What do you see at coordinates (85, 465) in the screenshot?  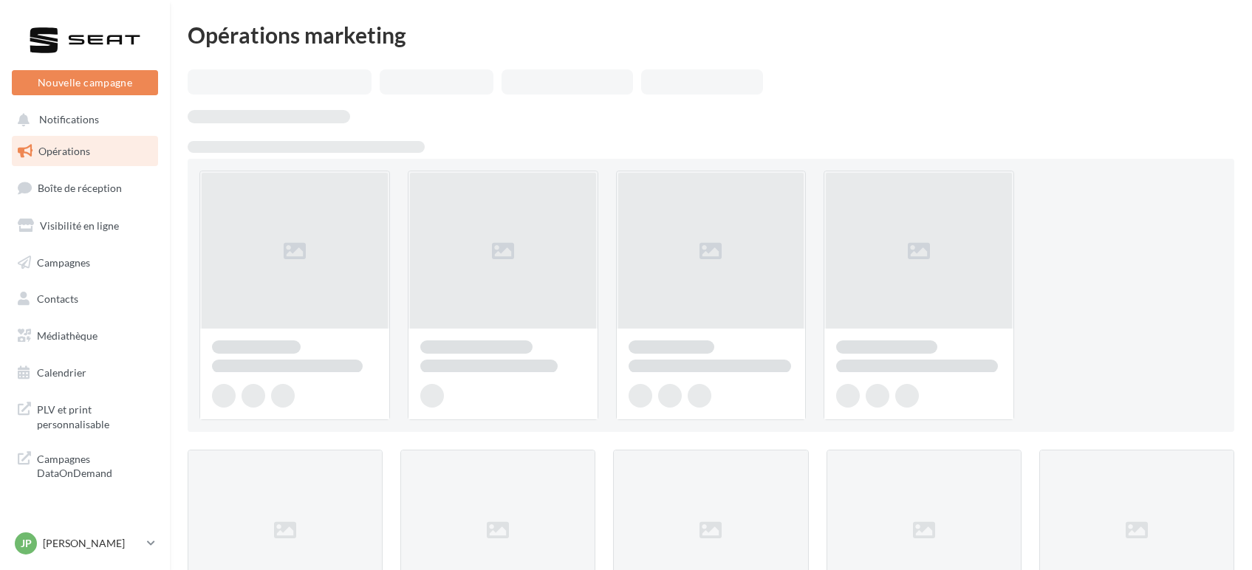 I see `a: Campagnes DataOnDemand` at bounding box center [85, 465].